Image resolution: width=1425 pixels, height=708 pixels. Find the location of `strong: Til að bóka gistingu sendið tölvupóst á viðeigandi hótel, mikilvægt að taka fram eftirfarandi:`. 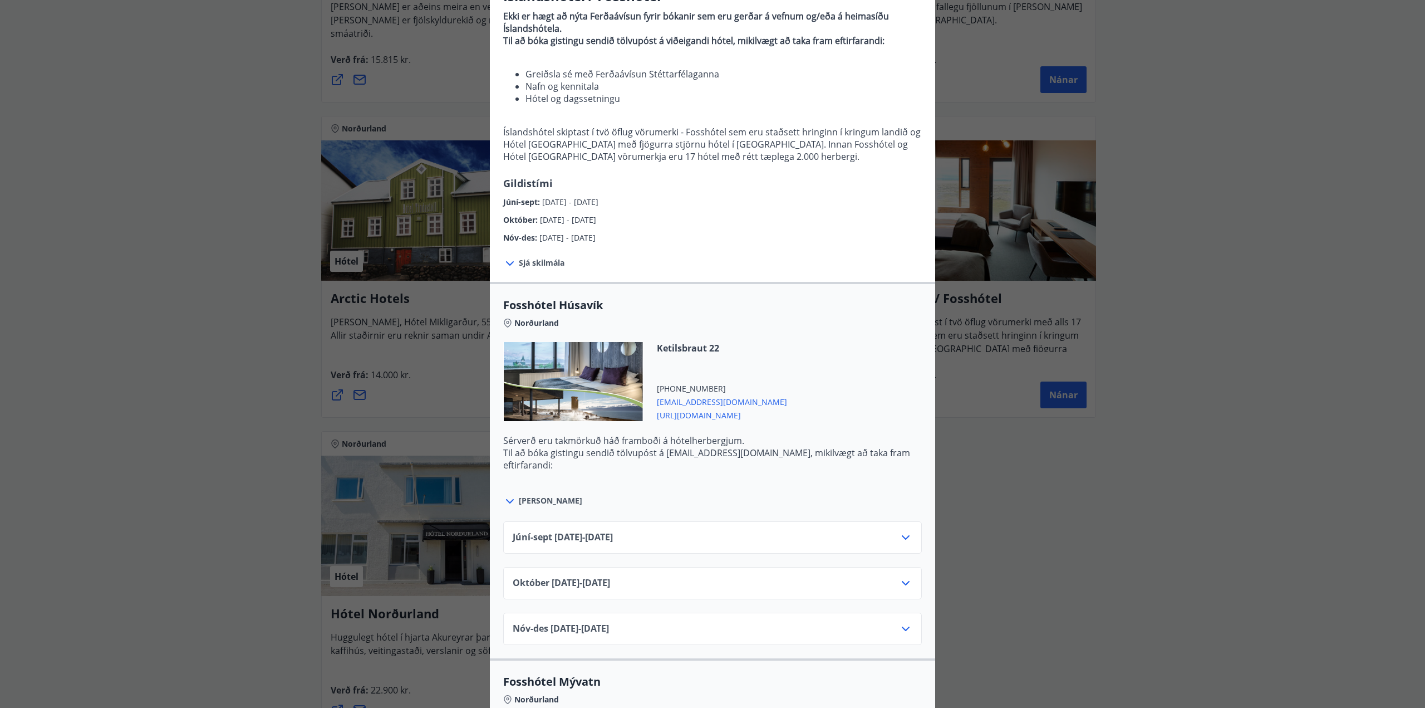

strong: Til að bóka gistingu sendið tölvupóst á viðeigandi hótel, mikilvægt að taka fram eftirfarandi: is located at coordinates (694, 41).